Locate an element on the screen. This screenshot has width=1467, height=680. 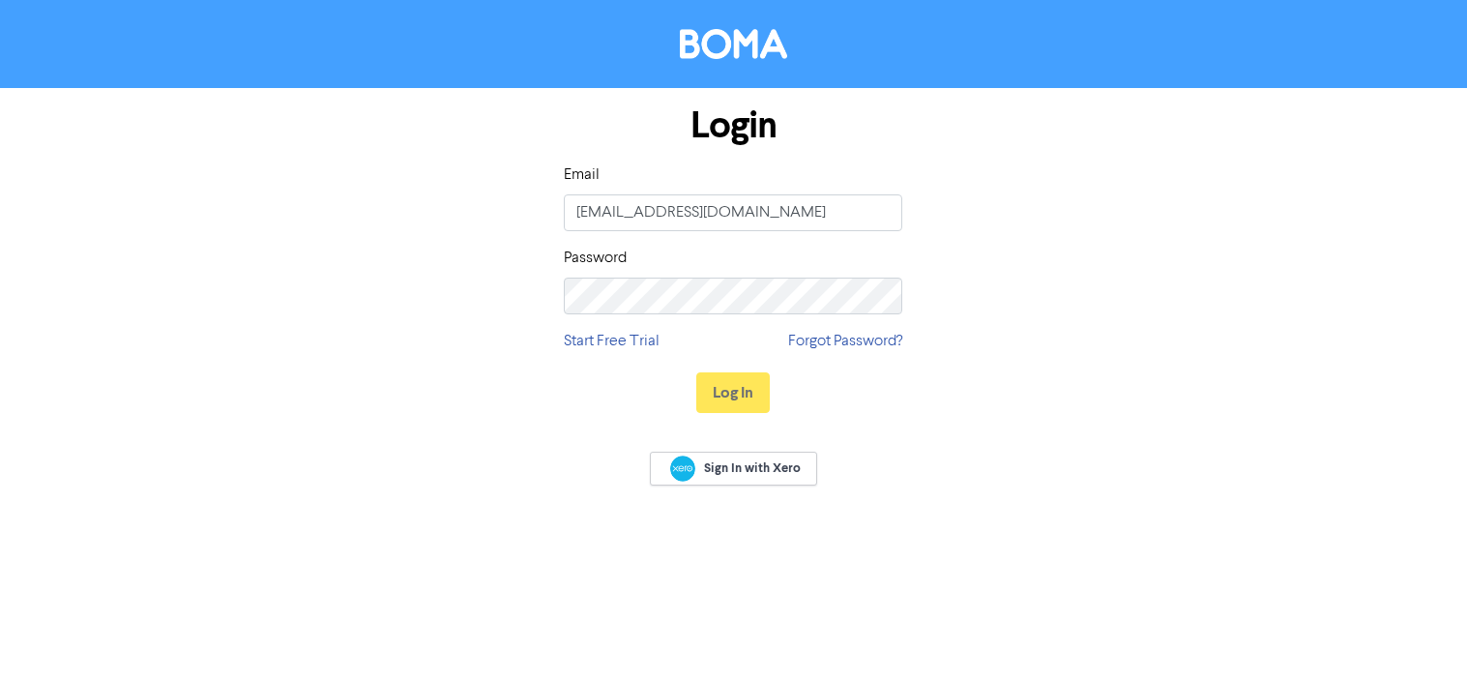
a: Sign In with Xero is located at coordinates (733, 468).